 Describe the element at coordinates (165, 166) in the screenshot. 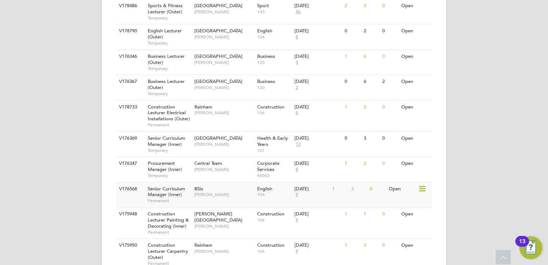

I see `span: Procurement Manager (Inner)` at that location.